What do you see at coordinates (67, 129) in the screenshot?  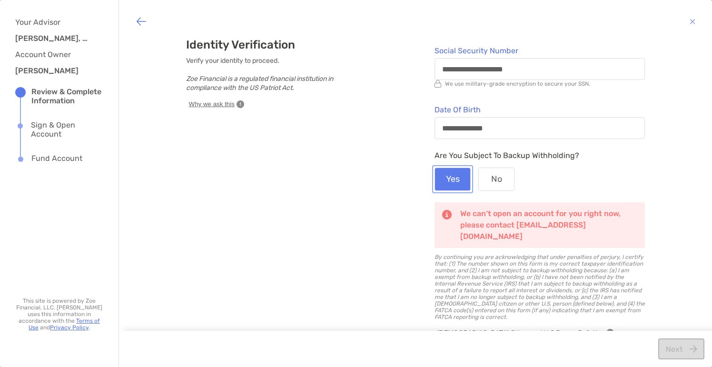 I see `div: Sign & Open Account` at bounding box center [67, 129].